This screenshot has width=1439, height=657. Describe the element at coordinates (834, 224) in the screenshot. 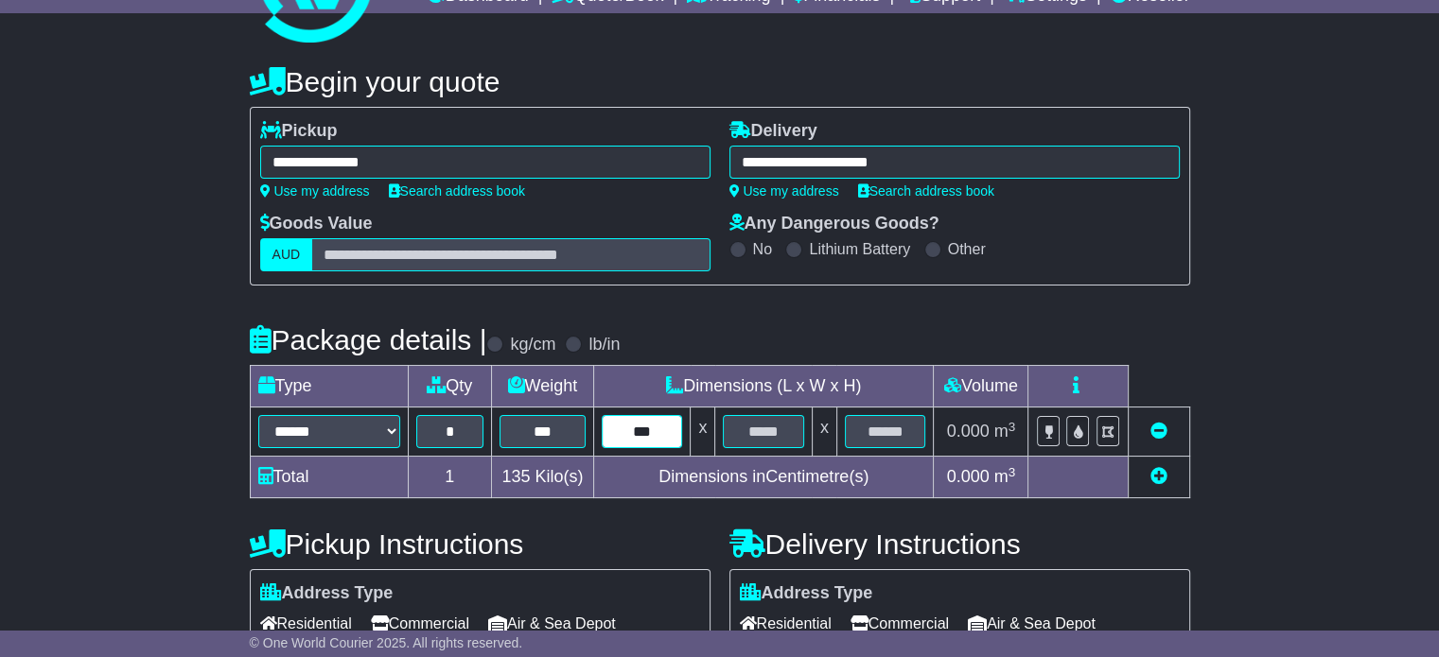

I see `label: Any Dangerous Goods?` at that location.